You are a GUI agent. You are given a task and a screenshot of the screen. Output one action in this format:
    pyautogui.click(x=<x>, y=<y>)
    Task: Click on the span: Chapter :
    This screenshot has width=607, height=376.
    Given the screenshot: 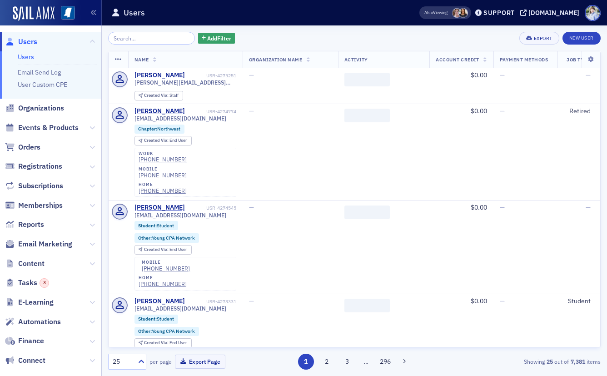 What is the action you would take?
    pyautogui.click(x=148, y=129)
    